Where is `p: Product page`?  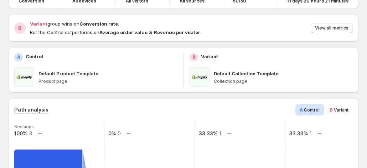 p: Product page is located at coordinates (108, 82).